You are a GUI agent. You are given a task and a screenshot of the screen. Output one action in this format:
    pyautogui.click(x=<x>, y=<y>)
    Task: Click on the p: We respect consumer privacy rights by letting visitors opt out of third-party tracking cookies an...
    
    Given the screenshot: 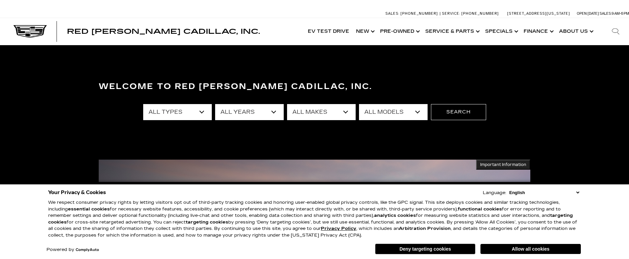 What is the action you would take?
    pyautogui.click(x=315, y=219)
    